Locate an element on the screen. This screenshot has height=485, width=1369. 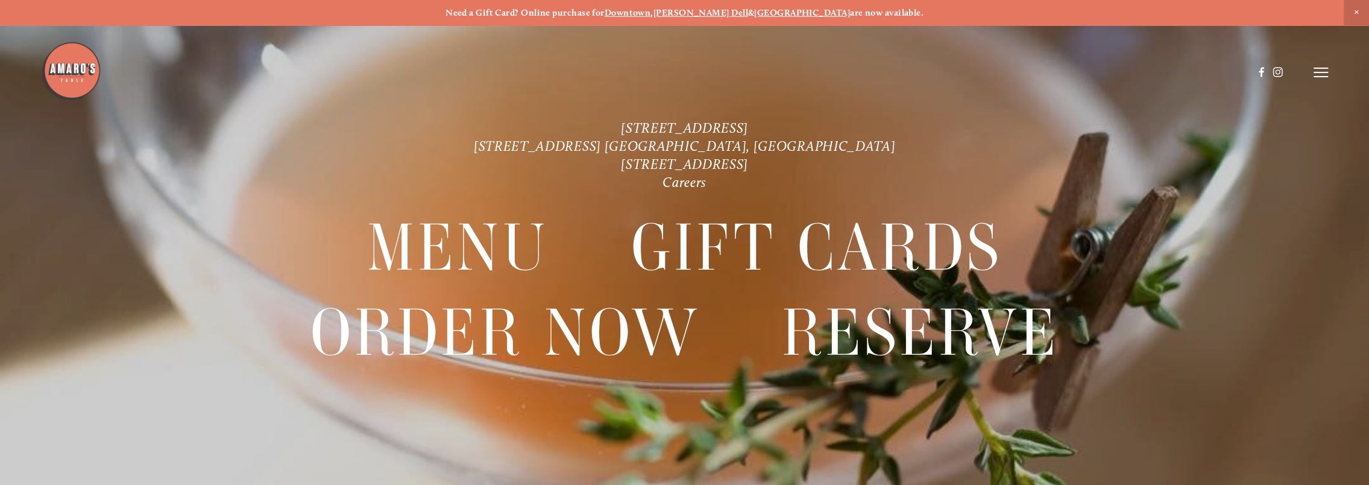
span: Gift Cards is located at coordinates (816, 248).